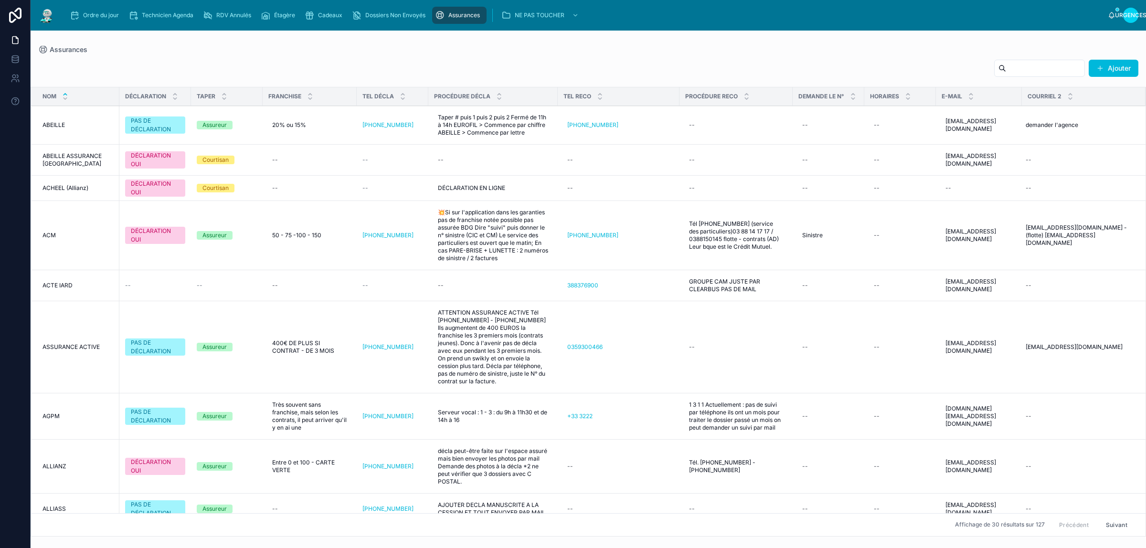 This screenshot has height=548, width=1146. What do you see at coordinates (884, 96) in the screenshot?
I see `font: Horaires` at bounding box center [884, 96].